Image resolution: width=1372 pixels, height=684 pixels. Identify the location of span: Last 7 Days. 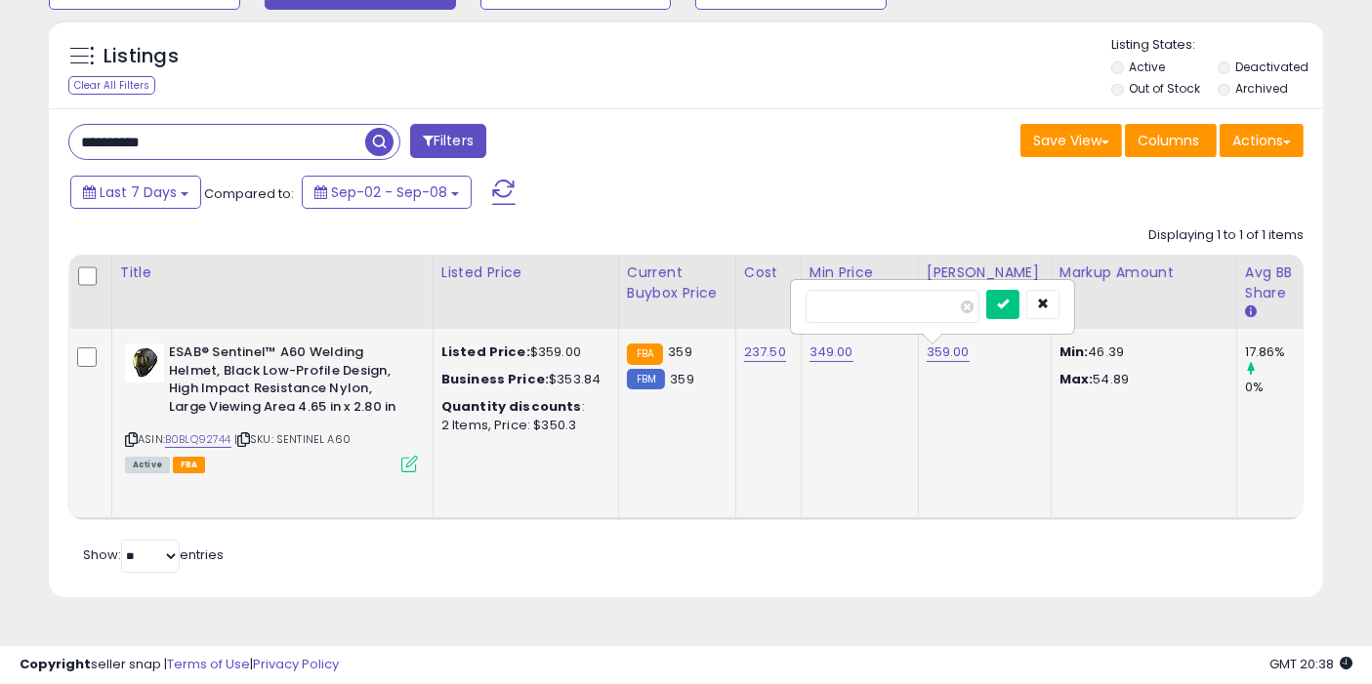
(138, 192).